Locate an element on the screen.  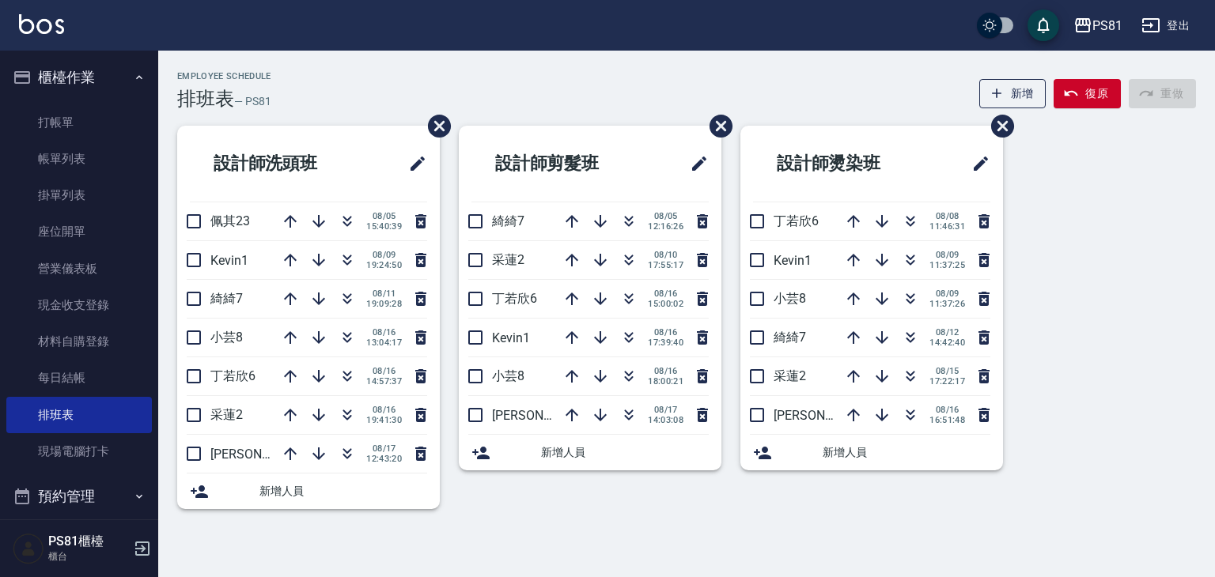
span: 17:39:40 is located at coordinates (665, 342).